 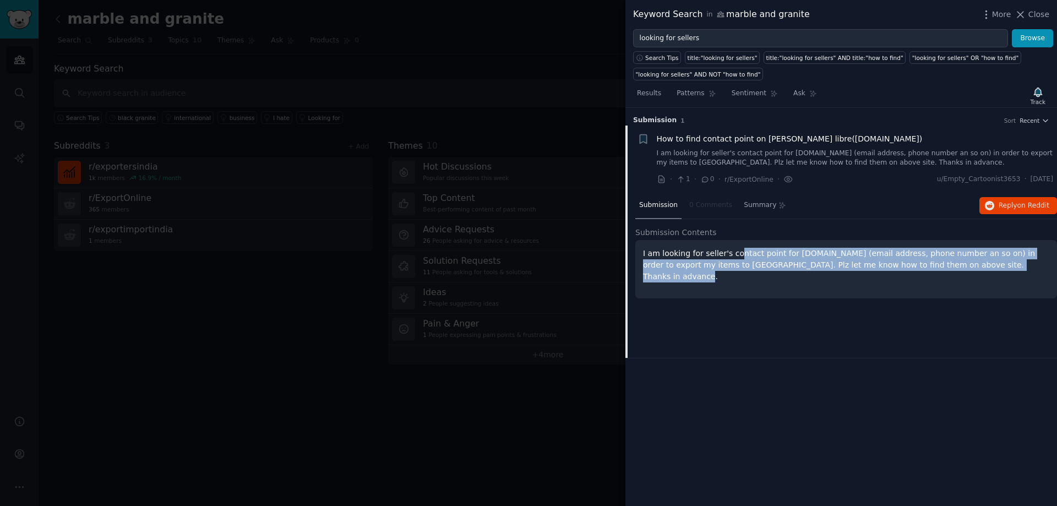 I want to click on button: More, so click(x=996, y=14).